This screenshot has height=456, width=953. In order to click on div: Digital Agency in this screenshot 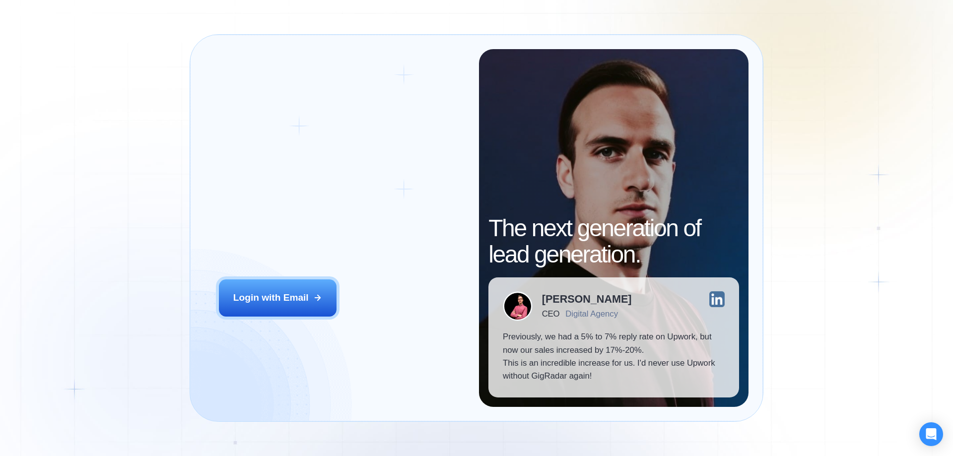, I will do `click(591, 314)`.